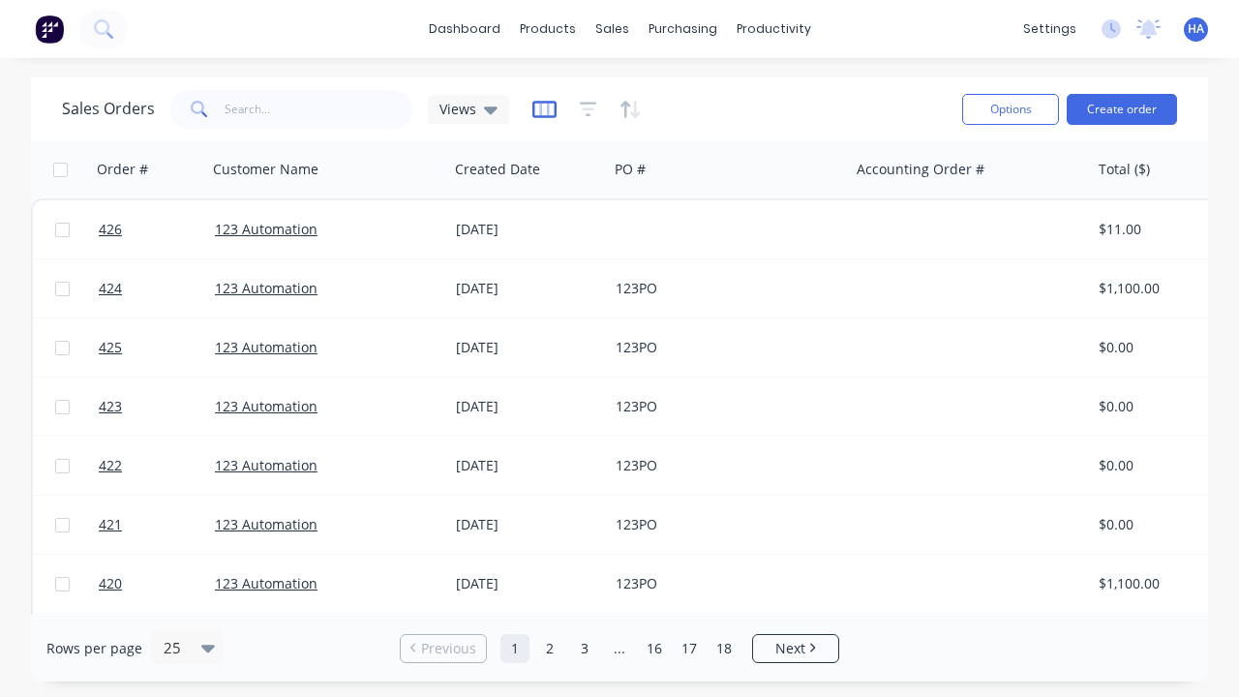  Describe the element at coordinates (448, 649) in the screenshot. I see `span: Previous` at that location.